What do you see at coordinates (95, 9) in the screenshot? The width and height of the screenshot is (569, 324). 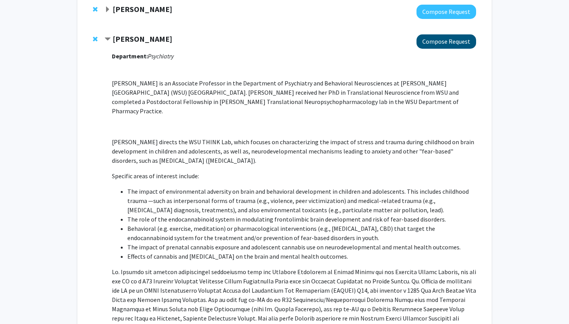 I see `span: Remove David Kessel from bookmarks` at bounding box center [95, 9].